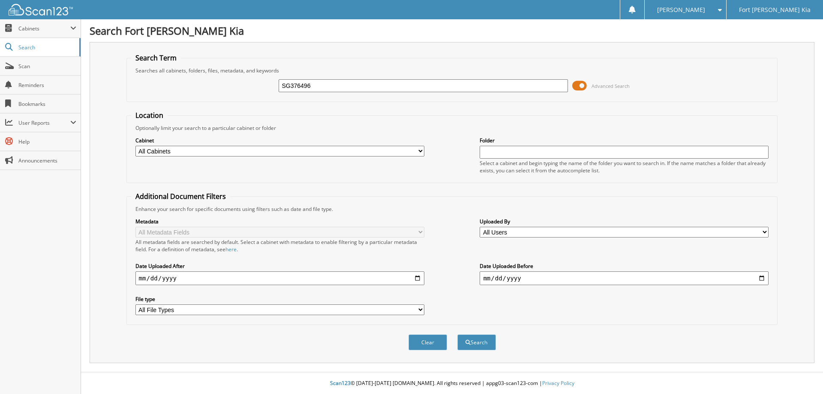 Image resolution: width=823 pixels, height=394 pixels. Describe the element at coordinates (47, 47) in the screenshot. I see `span: Search` at that location.